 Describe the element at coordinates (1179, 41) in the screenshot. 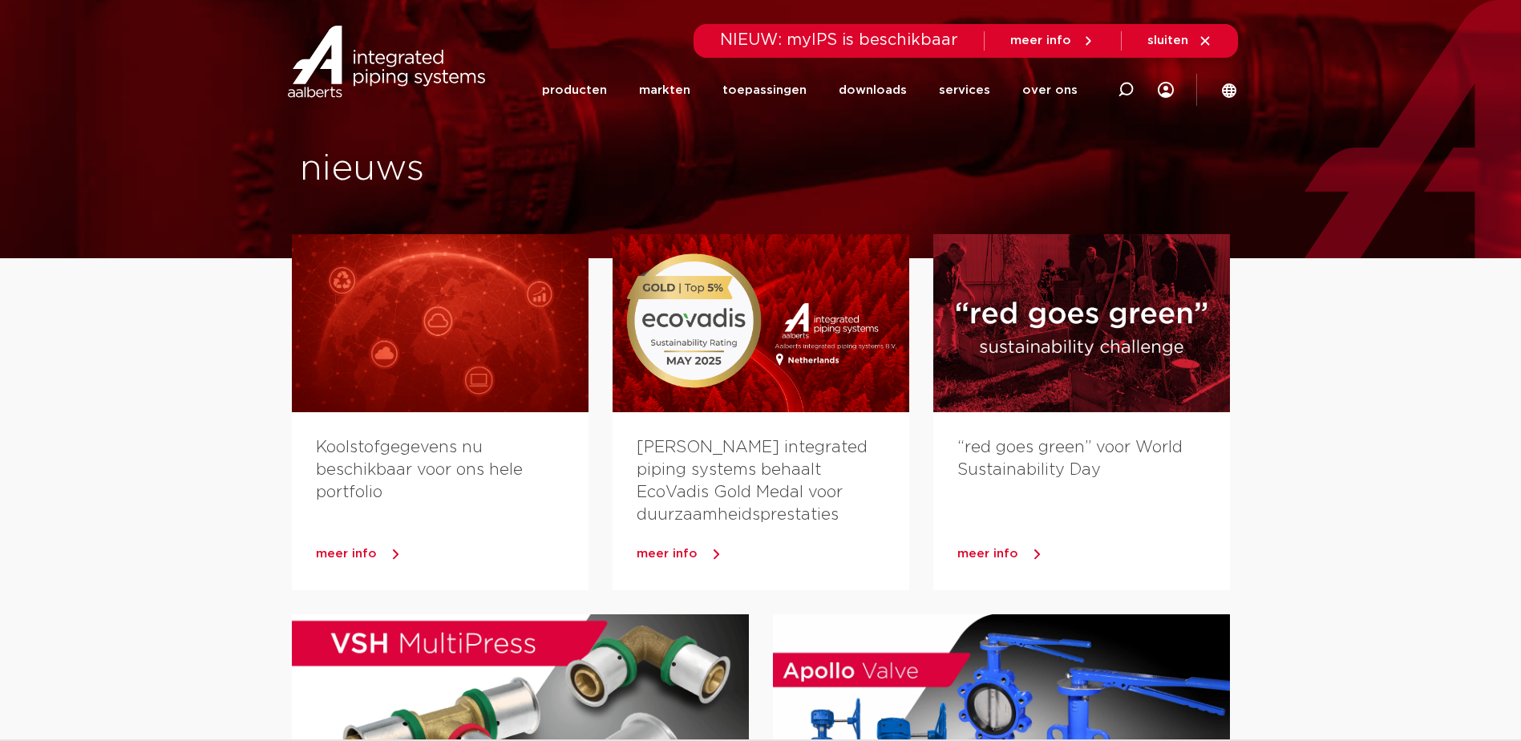

I see `a: sluiten` at that location.